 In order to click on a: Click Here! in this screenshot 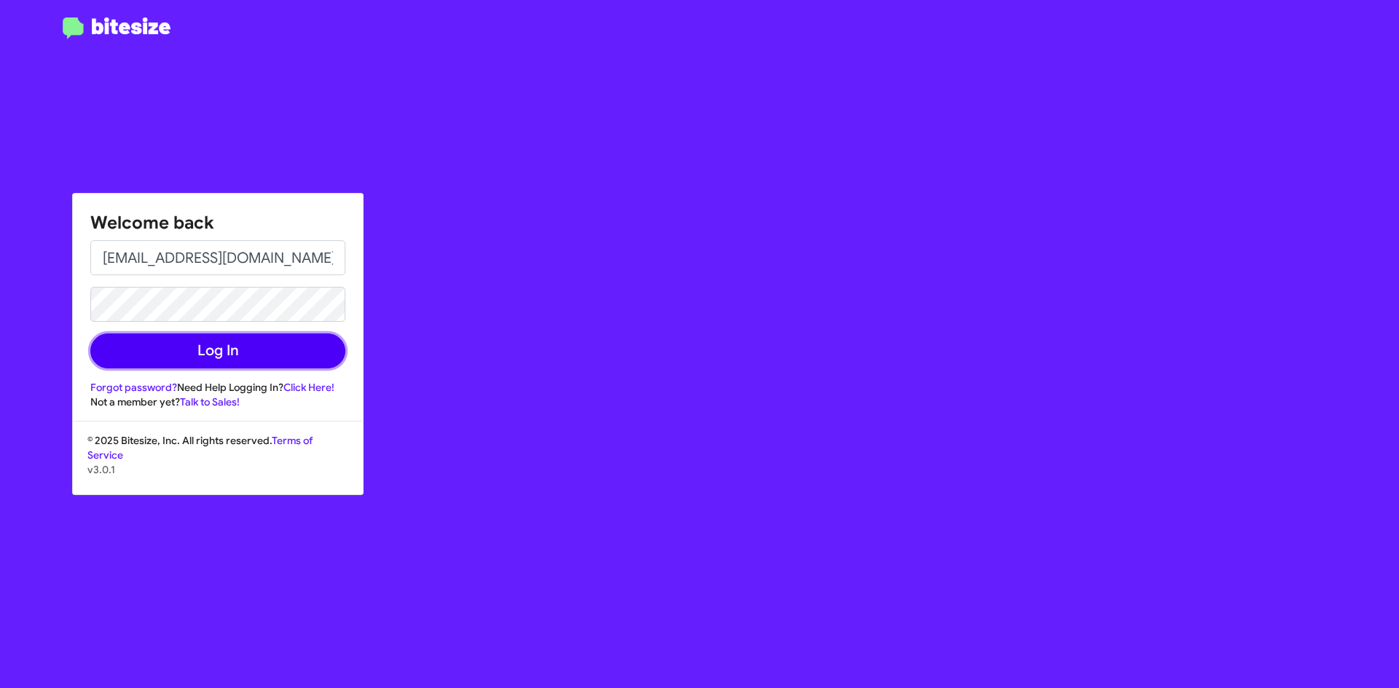, I will do `click(309, 388)`.